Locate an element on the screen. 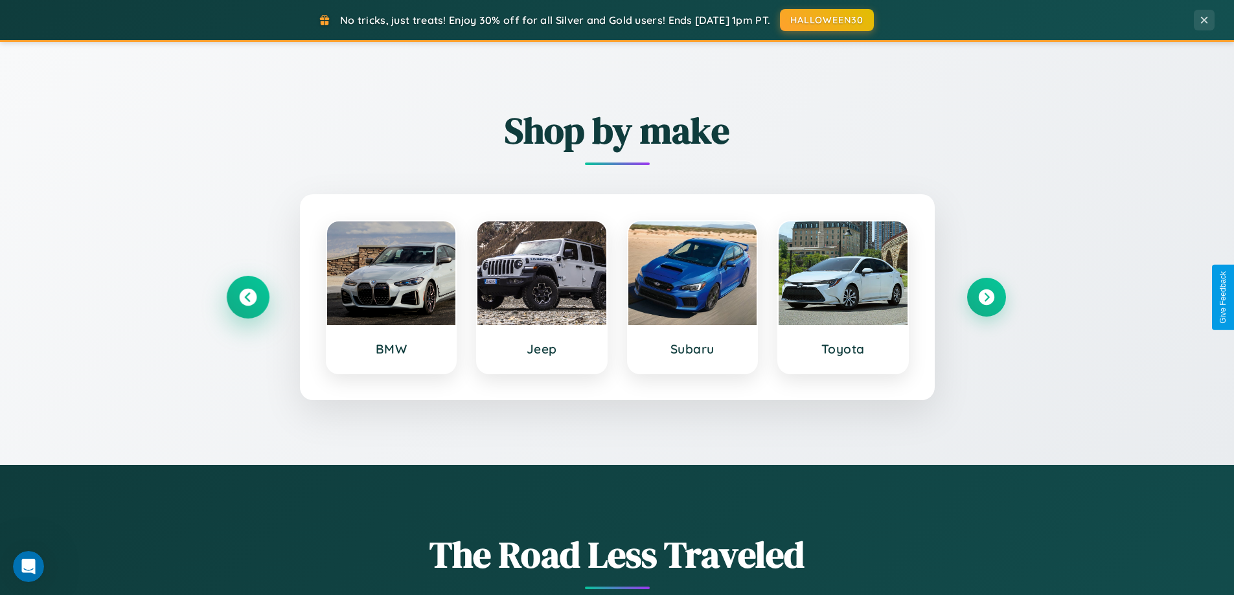 Image resolution: width=1234 pixels, height=595 pixels. div: Give Feedback is located at coordinates (1223, 297).